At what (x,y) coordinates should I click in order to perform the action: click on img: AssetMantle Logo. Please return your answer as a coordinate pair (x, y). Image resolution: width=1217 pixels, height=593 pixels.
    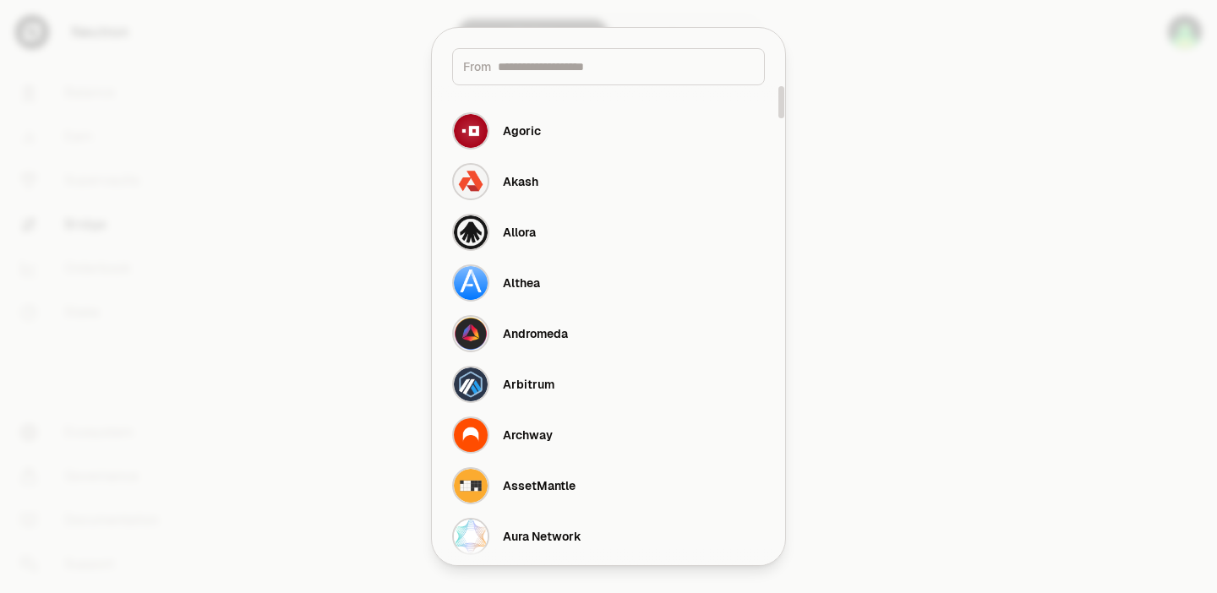
    Looking at the image, I should click on (471, 486).